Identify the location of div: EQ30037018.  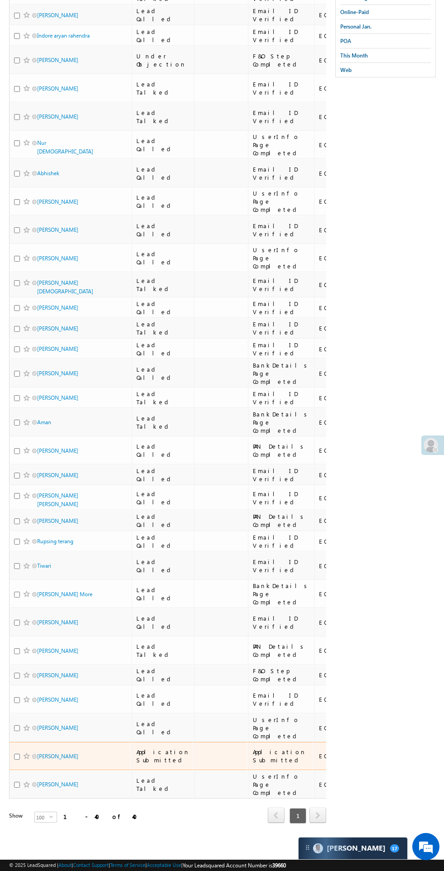
(359, 202).